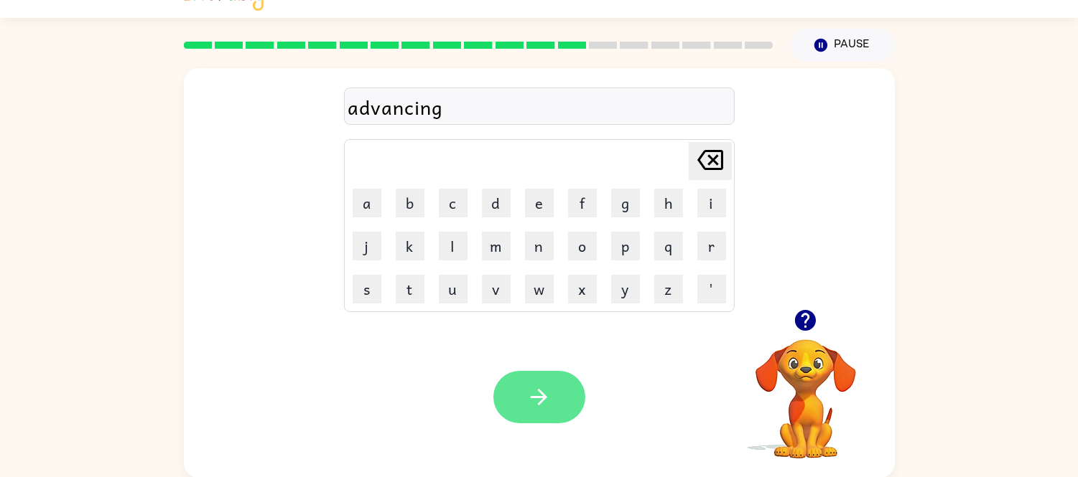 The width and height of the screenshot is (1078, 477). Describe the element at coordinates (539, 203) in the screenshot. I see `button: e` at that location.